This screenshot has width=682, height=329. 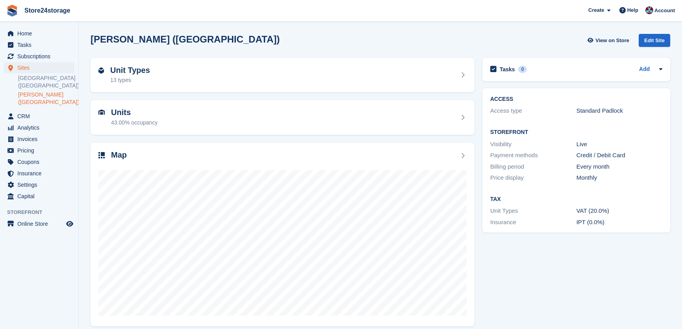 What do you see at coordinates (102, 155) in the screenshot?
I see `img: map-icn-33ee37083ee616e46c38cad1a60f524a97daa1e2b2c8c0bc3eb3415660979fc1.svg` at bounding box center [102, 155].